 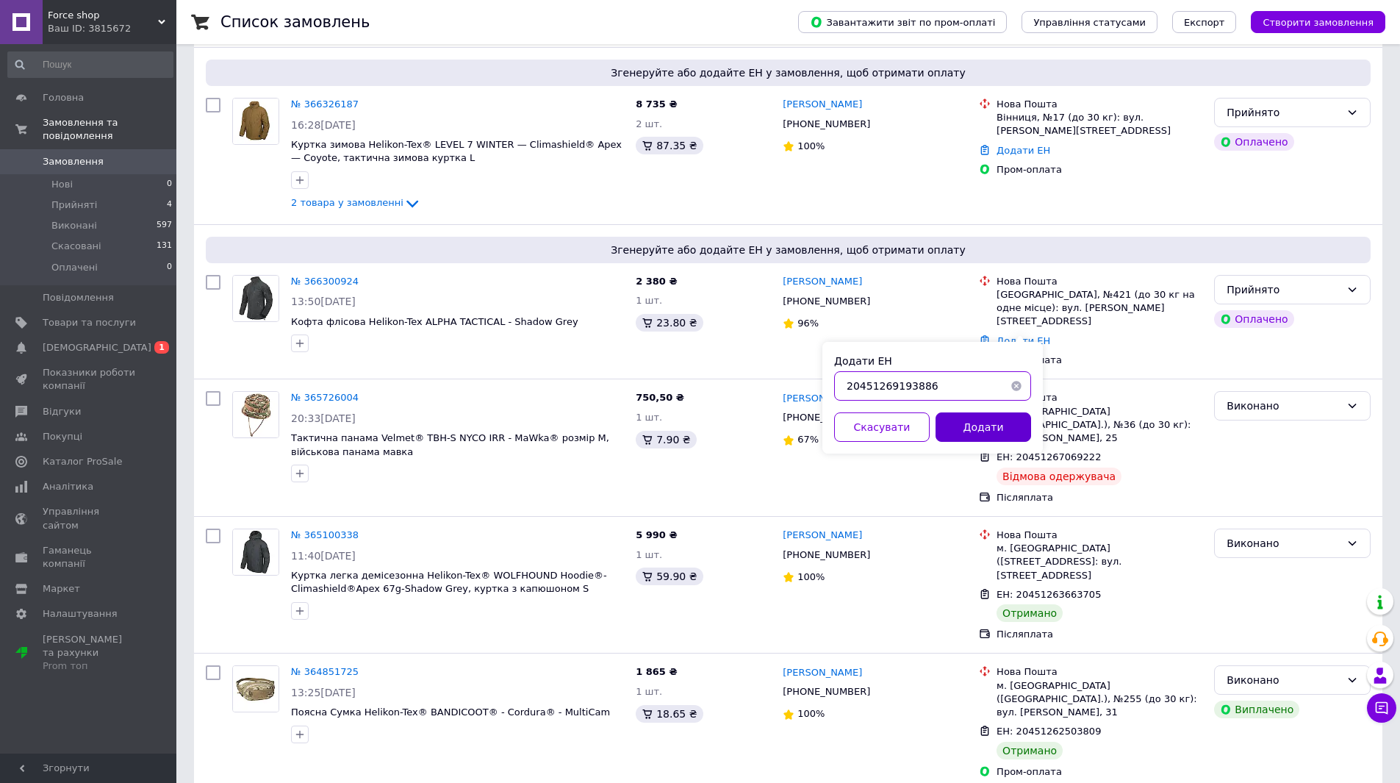 What do you see at coordinates (1257, 709) in the screenshot?
I see `div: Виплачено` at bounding box center [1257, 709].